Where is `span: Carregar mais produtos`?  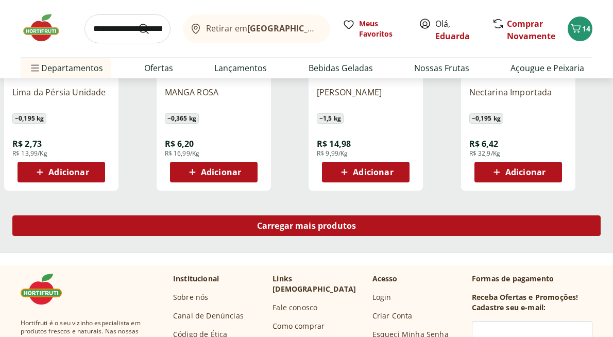
span: Carregar mais produtos is located at coordinates (306, 226).